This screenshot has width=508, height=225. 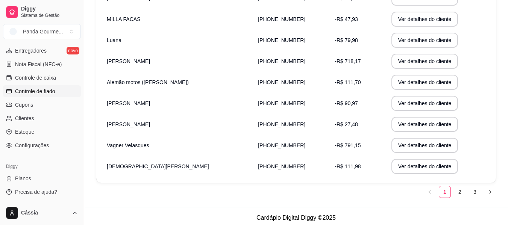 I want to click on a: Cupons, so click(x=42, y=105).